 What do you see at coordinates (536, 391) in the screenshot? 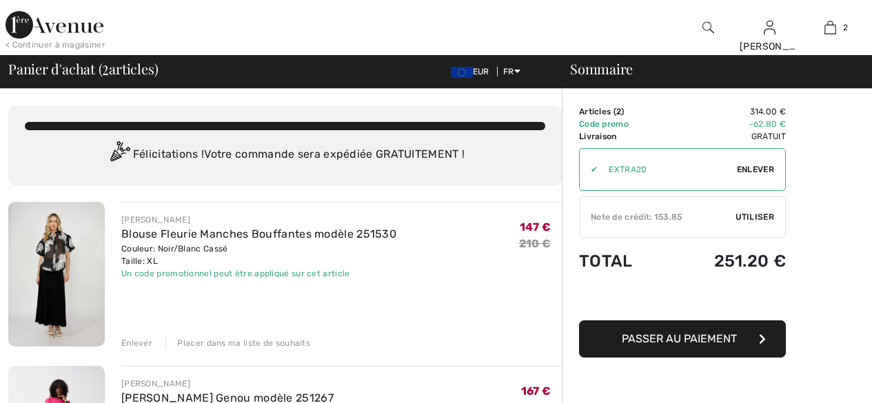
I see `span: 167 €` at bounding box center [536, 391].